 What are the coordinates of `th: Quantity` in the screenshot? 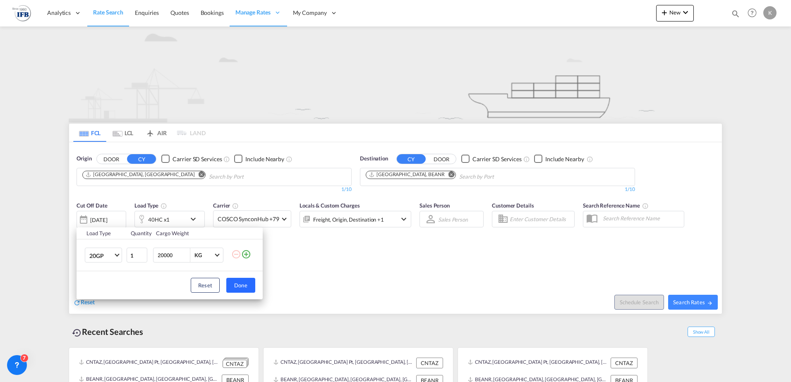 It's located at (139, 233).